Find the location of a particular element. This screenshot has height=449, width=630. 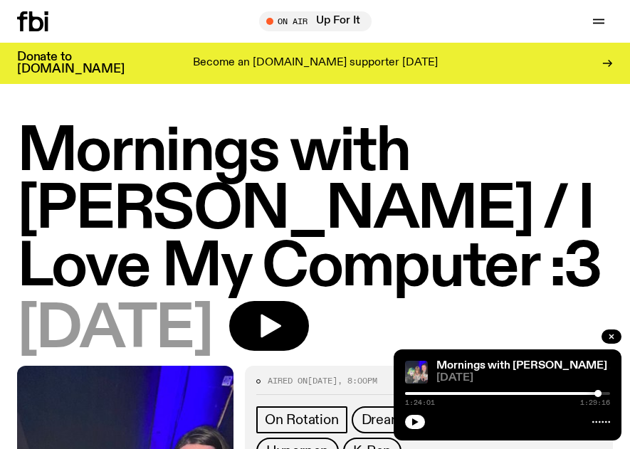

a: Dream Pop is located at coordinates (396, 420).